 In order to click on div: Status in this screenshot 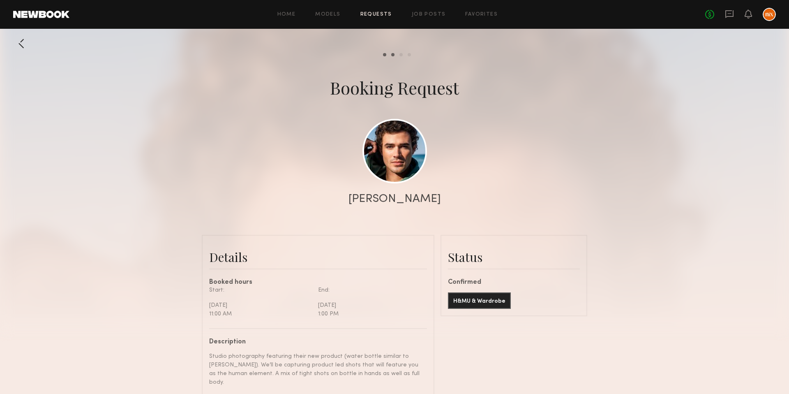, I will do `click(514, 257)`.